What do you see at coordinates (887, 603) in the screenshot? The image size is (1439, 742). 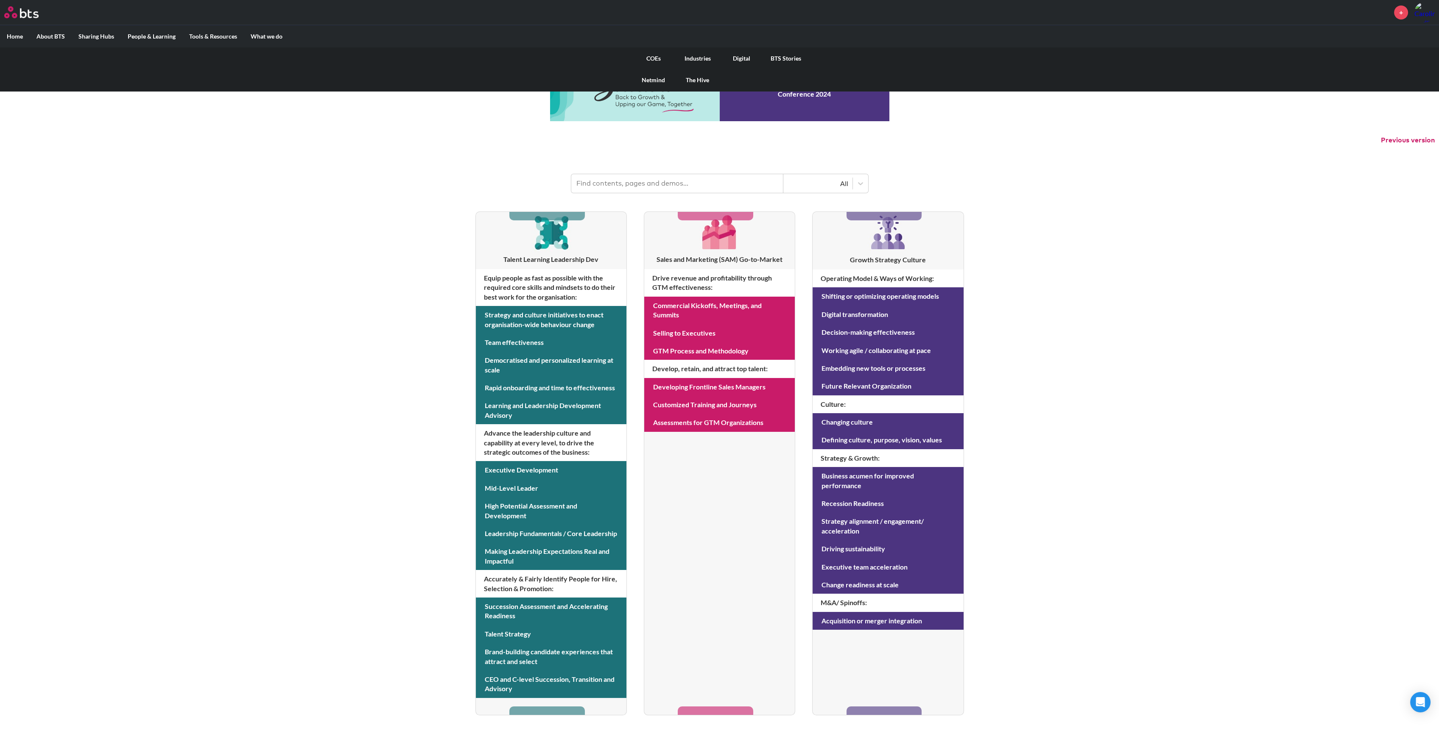 I see `h4: M&A/ Spinoffs :` at bounding box center [887, 603].